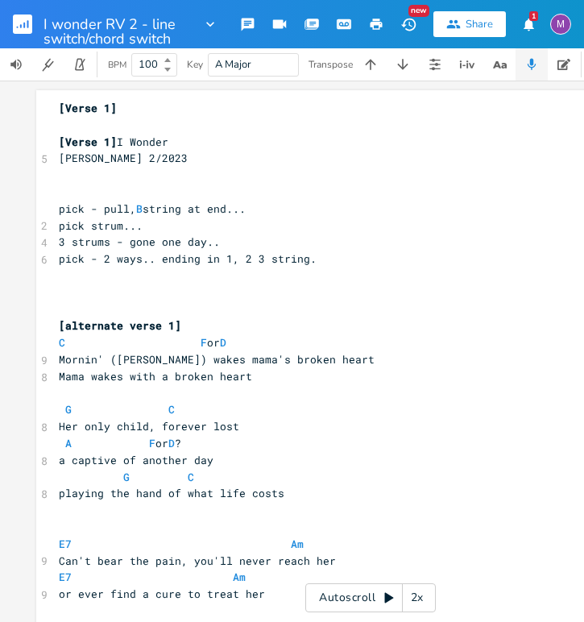 The height and width of the screenshot is (622, 584). I want to click on span: or ever find a cure to treat her, so click(162, 594).